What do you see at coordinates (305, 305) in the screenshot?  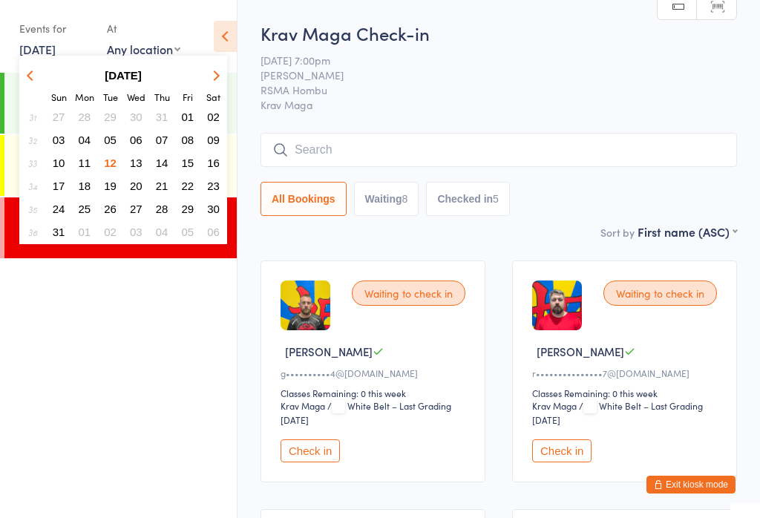 I see `img: image1750929990.png` at bounding box center [305, 305].